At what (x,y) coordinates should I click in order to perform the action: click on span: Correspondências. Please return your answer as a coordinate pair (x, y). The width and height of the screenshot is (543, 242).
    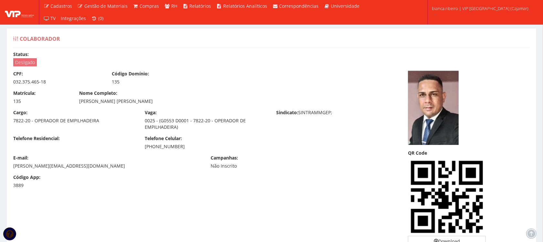
    Looking at the image, I should click on (299, 6).